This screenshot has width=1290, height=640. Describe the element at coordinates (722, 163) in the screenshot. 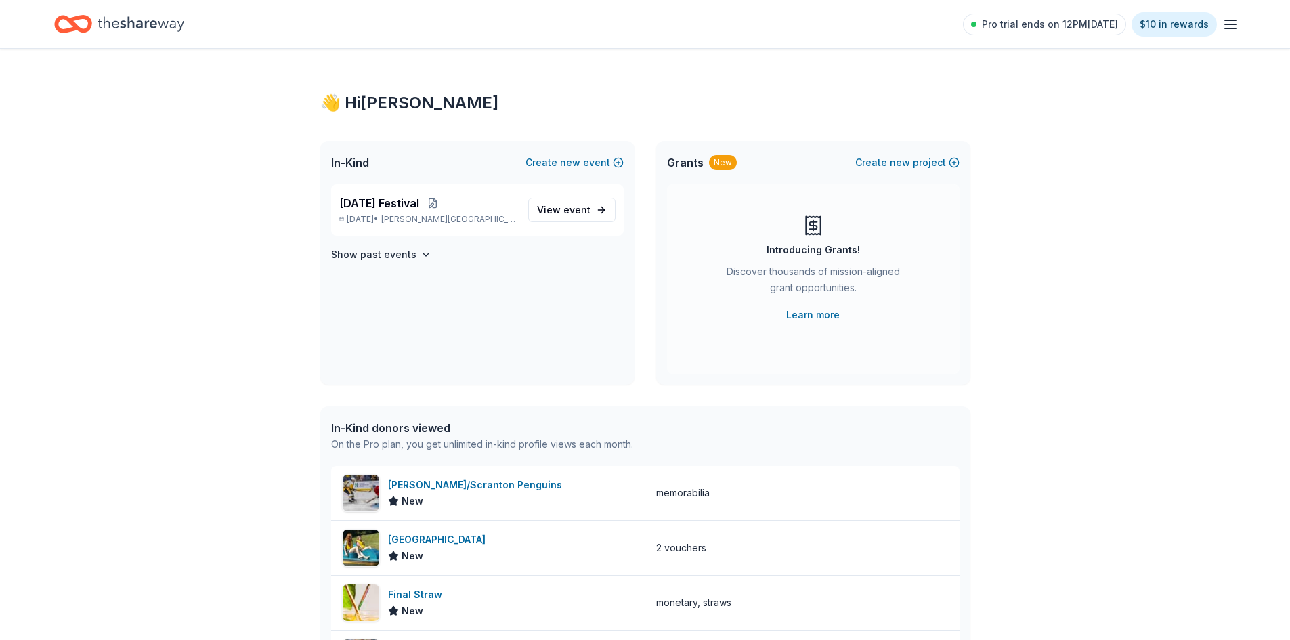

I see `div: New` at that location.